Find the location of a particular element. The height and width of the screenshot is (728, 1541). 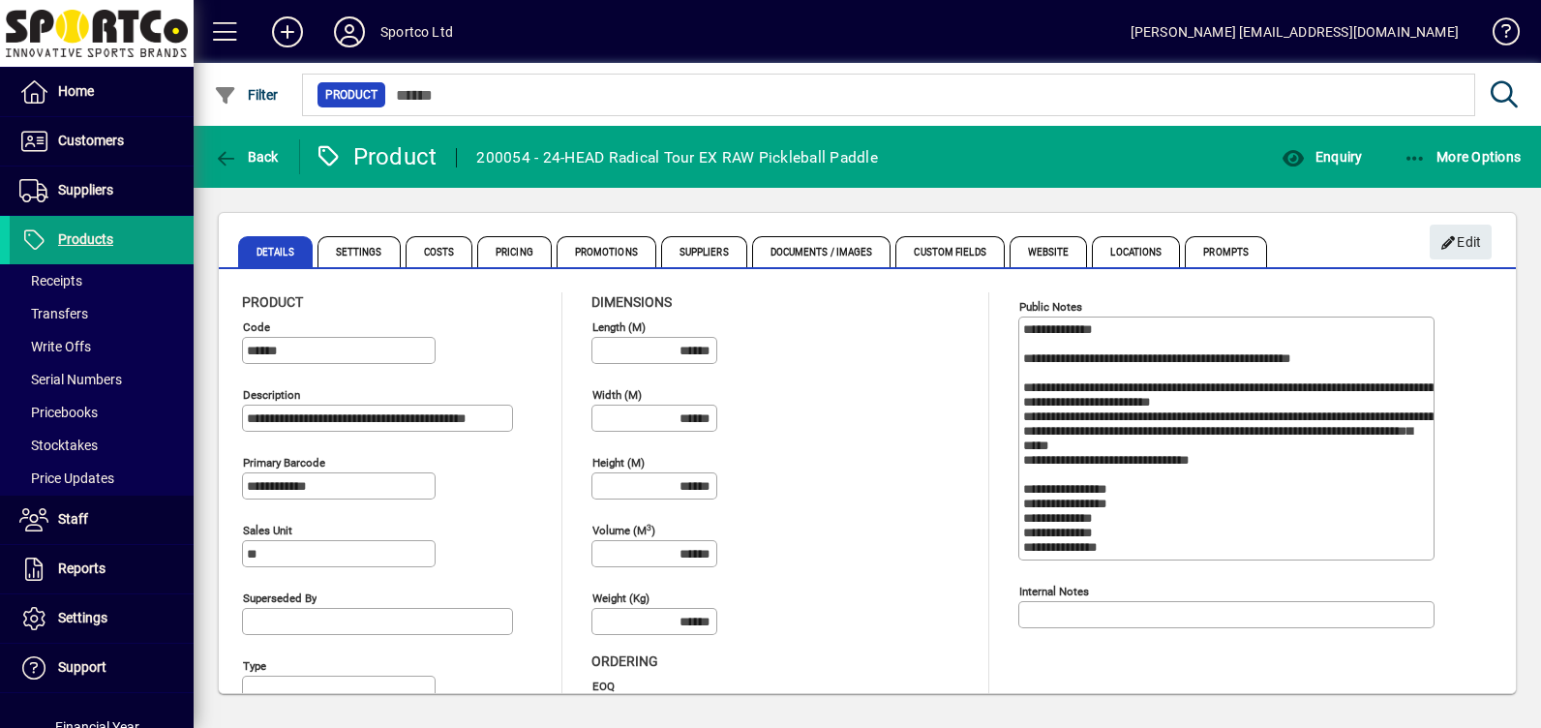

a: Knowledge Base is located at coordinates (1497, 35).